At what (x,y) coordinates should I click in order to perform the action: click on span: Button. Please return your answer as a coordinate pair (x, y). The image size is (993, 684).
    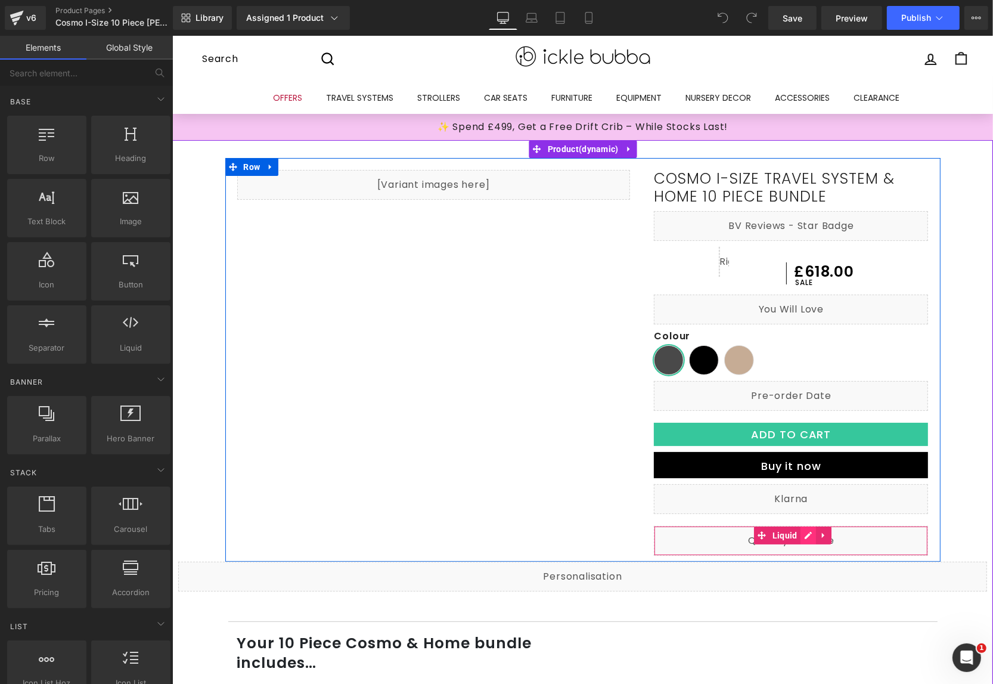
    Looking at the image, I should click on (131, 284).